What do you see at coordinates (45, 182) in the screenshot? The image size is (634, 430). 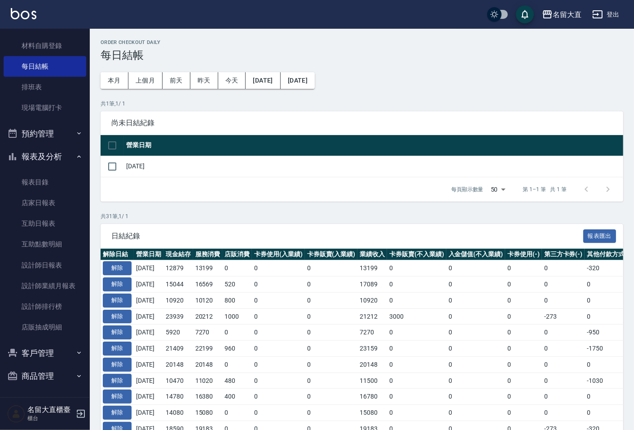 I see `a: 報表目錄` at bounding box center [45, 182].